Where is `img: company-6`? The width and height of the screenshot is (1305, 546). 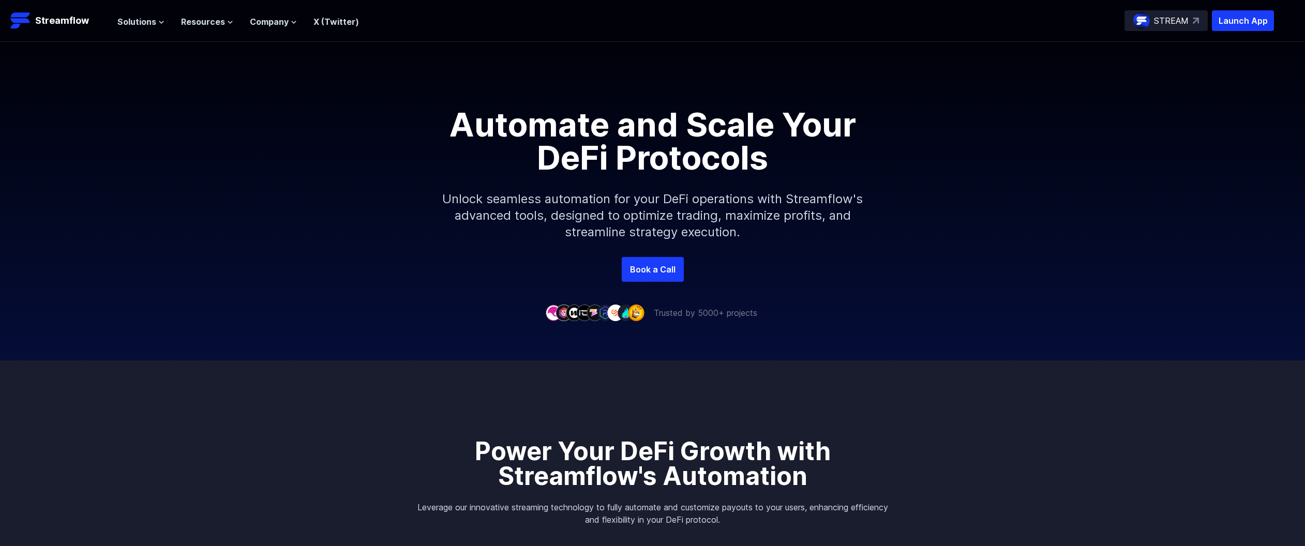 img: company-6 is located at coordinates (605, 312).